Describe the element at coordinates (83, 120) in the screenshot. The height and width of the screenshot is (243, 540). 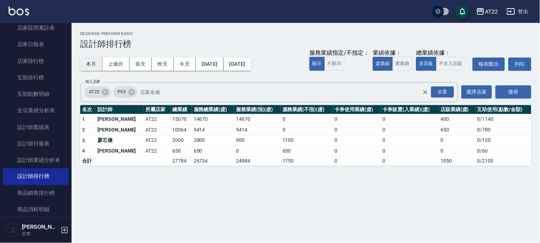
I see `span: 1` at that location.